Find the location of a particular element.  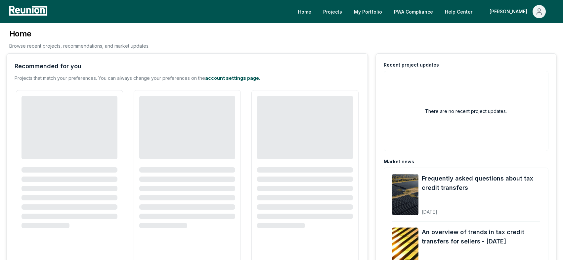

a: Help Center is located at coordinates (458, 12).